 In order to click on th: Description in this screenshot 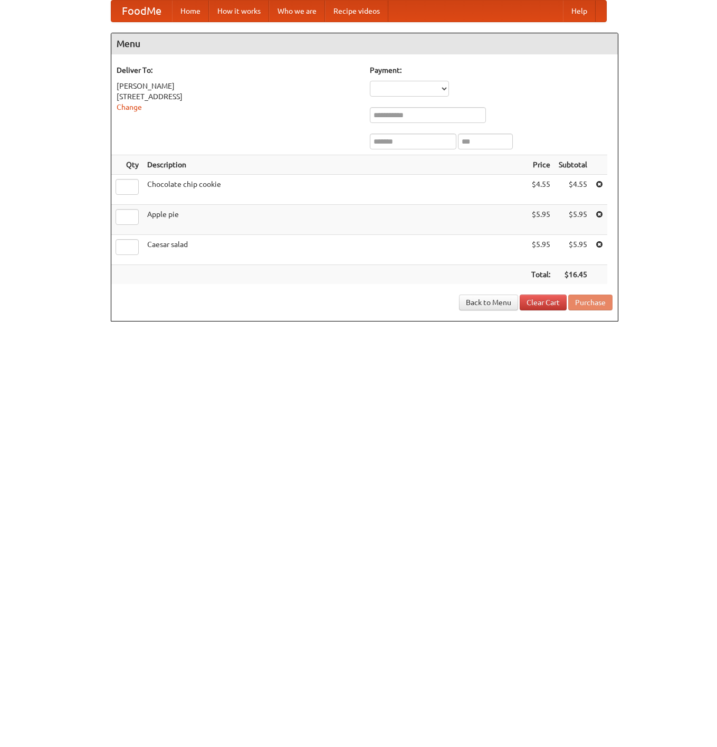, I will do `click(335, 165)`.